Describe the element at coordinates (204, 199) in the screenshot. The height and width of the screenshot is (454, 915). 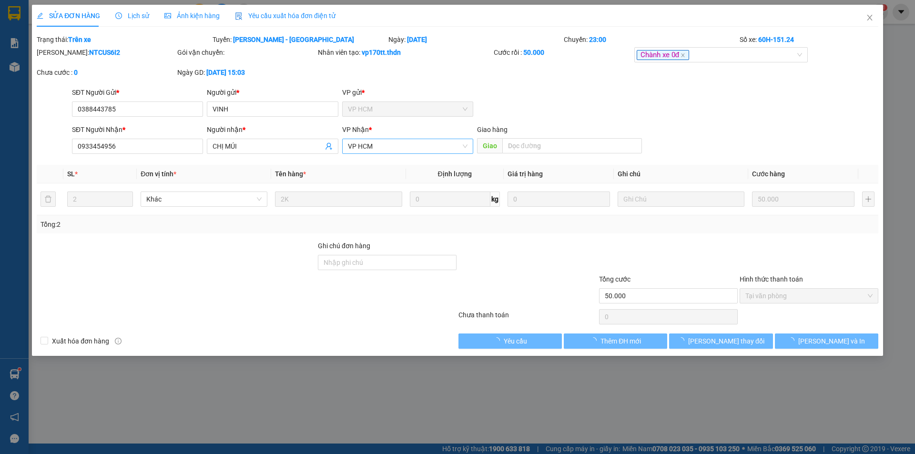
I see `span: Khác` at that location.